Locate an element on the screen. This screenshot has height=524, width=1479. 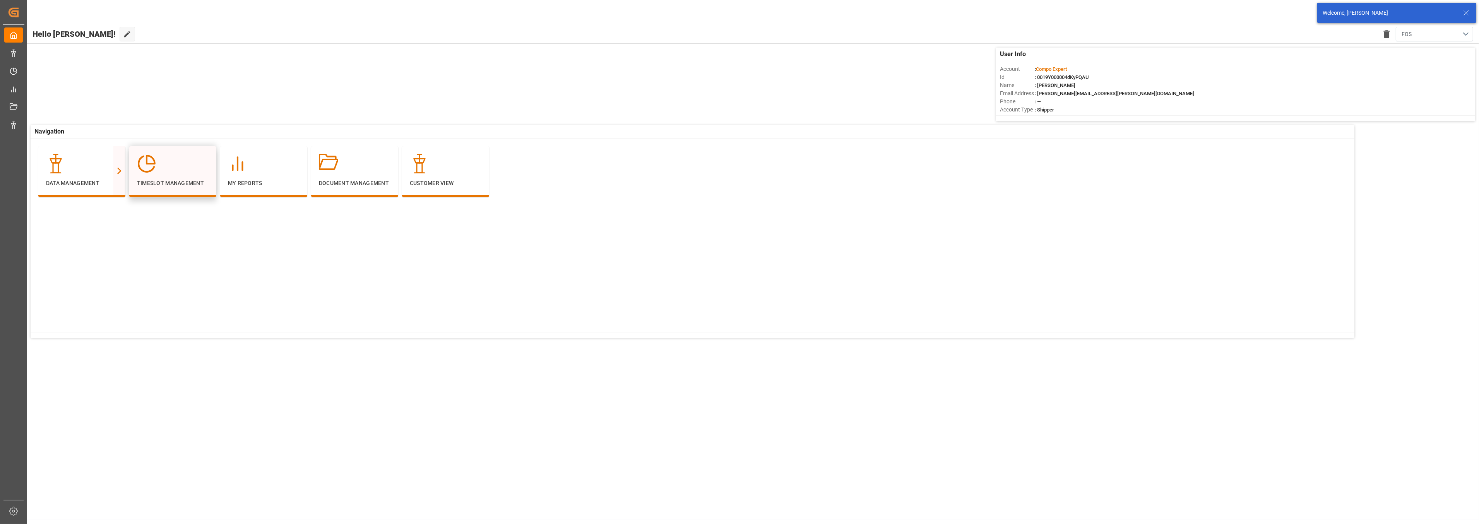
span: Email Address is located at coordinates (1017, 93).